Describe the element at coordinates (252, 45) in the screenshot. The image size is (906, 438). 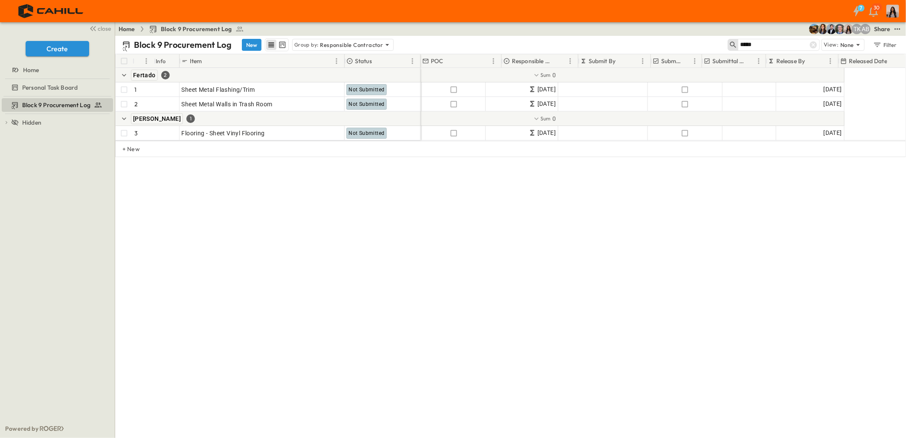
I see `button: New` at that location.